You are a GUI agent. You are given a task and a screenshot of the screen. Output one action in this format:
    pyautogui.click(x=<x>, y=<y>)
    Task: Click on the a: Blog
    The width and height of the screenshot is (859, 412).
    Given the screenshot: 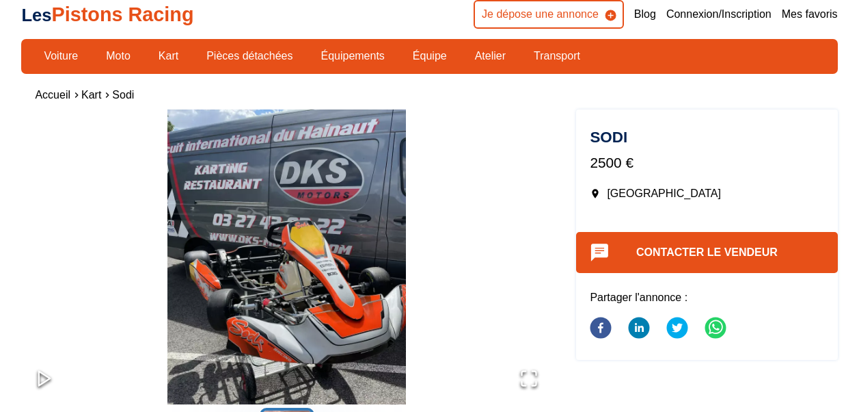 What is the action you would take?
    pyautogui.click(x=645, y=14)
    